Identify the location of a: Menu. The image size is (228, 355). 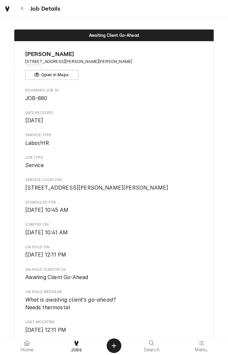
(201, 346).